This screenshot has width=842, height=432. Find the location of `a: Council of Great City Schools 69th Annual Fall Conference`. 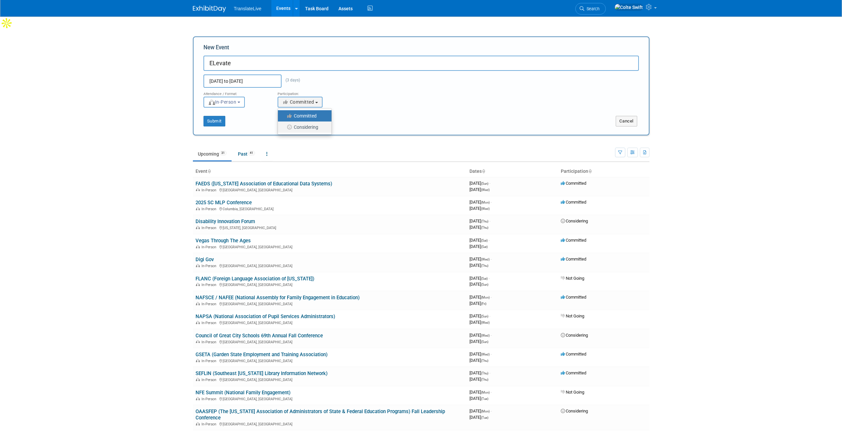

a: Council of Great City Schools 69th Annual Fall Conference is located at coordinates (259, 336).